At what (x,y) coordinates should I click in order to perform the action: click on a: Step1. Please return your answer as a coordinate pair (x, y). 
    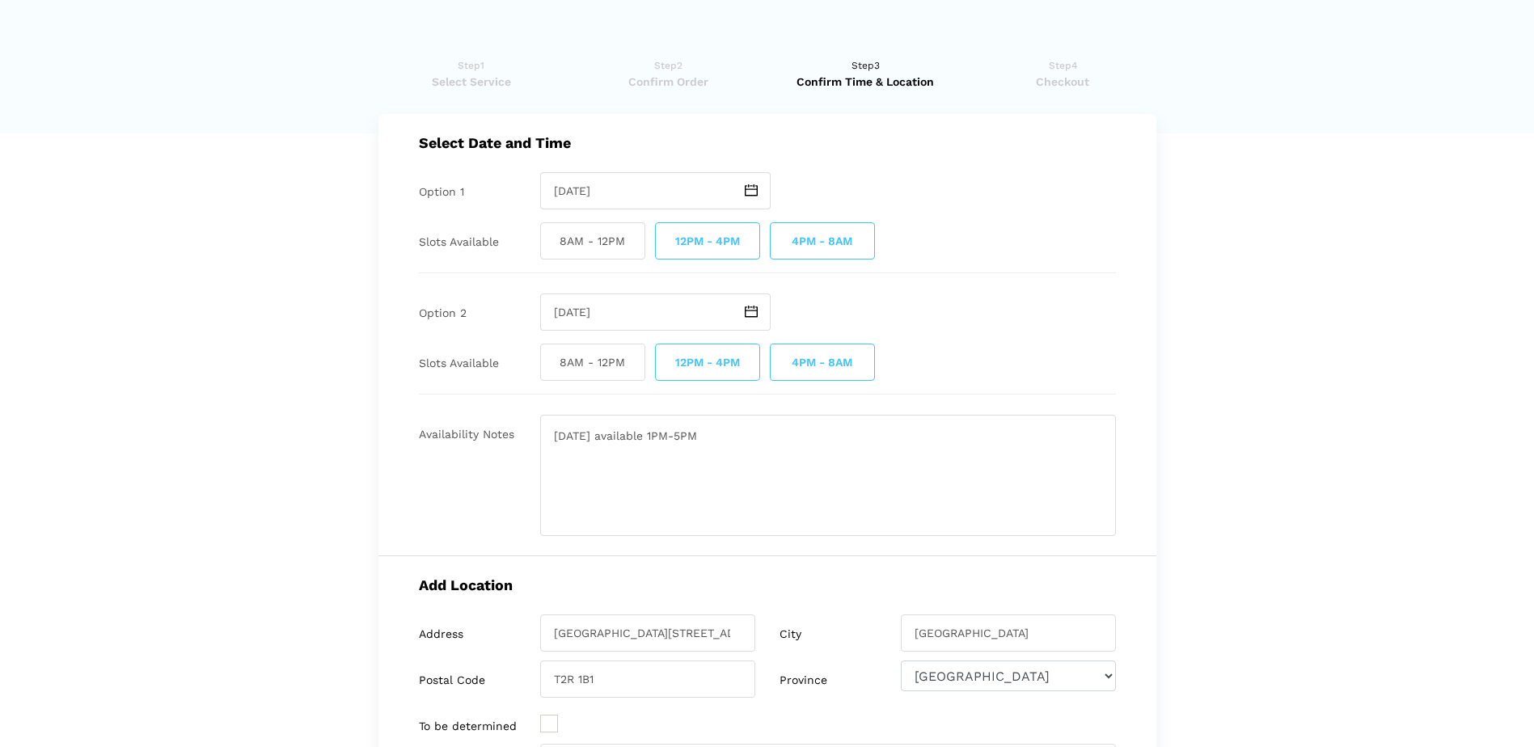
    Looking at the image, I should click on (472, 74).